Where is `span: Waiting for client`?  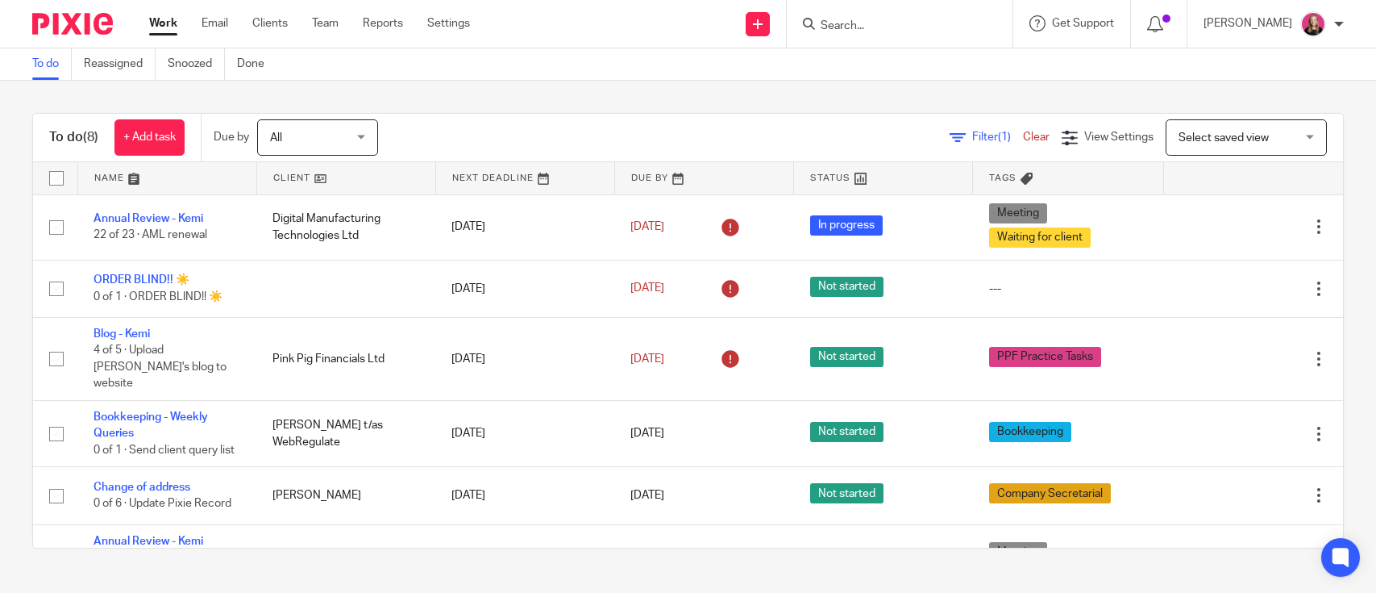 span: Waiting for client is located at coordinates (1040, 237).